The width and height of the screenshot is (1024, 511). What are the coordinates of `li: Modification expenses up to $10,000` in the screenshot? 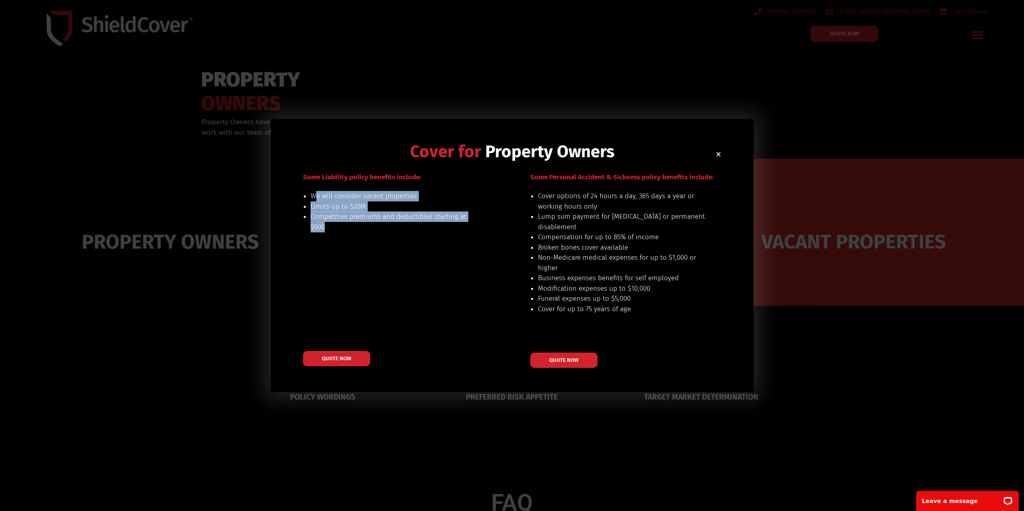 It's located at (622, 289).